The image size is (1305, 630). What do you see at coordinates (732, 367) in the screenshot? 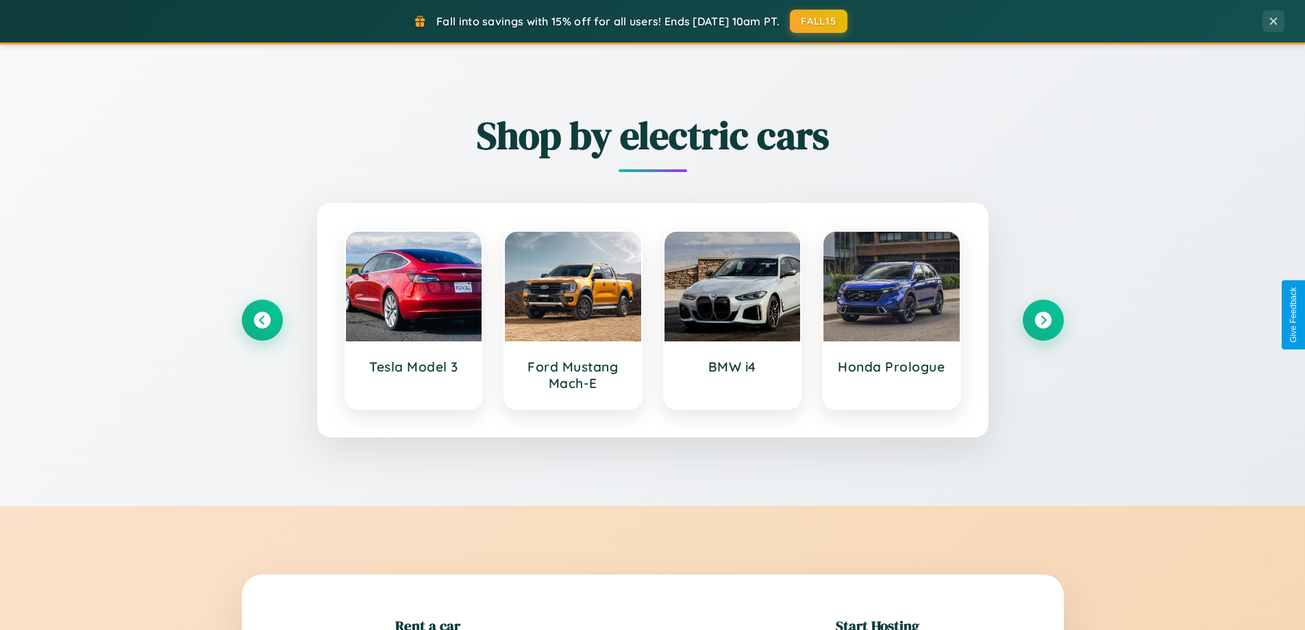
I see `h3: BMW i4` at bounding box center [732, 367].